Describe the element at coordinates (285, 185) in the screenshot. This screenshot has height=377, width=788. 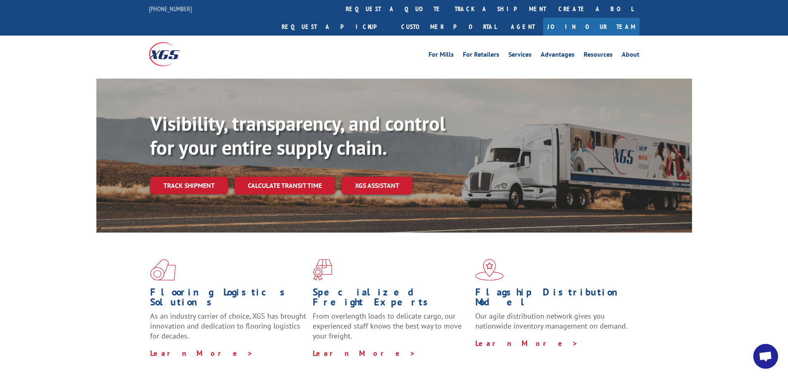
I see `a: Calculate transit time` at that location.